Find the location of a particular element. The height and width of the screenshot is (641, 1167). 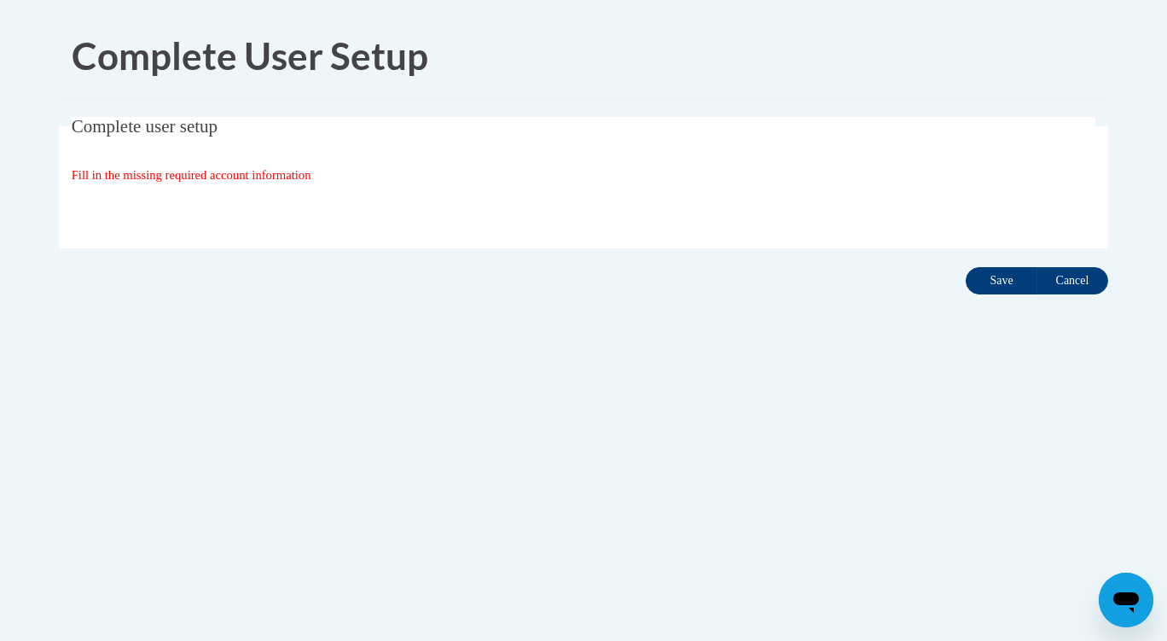

span: Fill in the missing required account information is located at coordinates (191, 175).